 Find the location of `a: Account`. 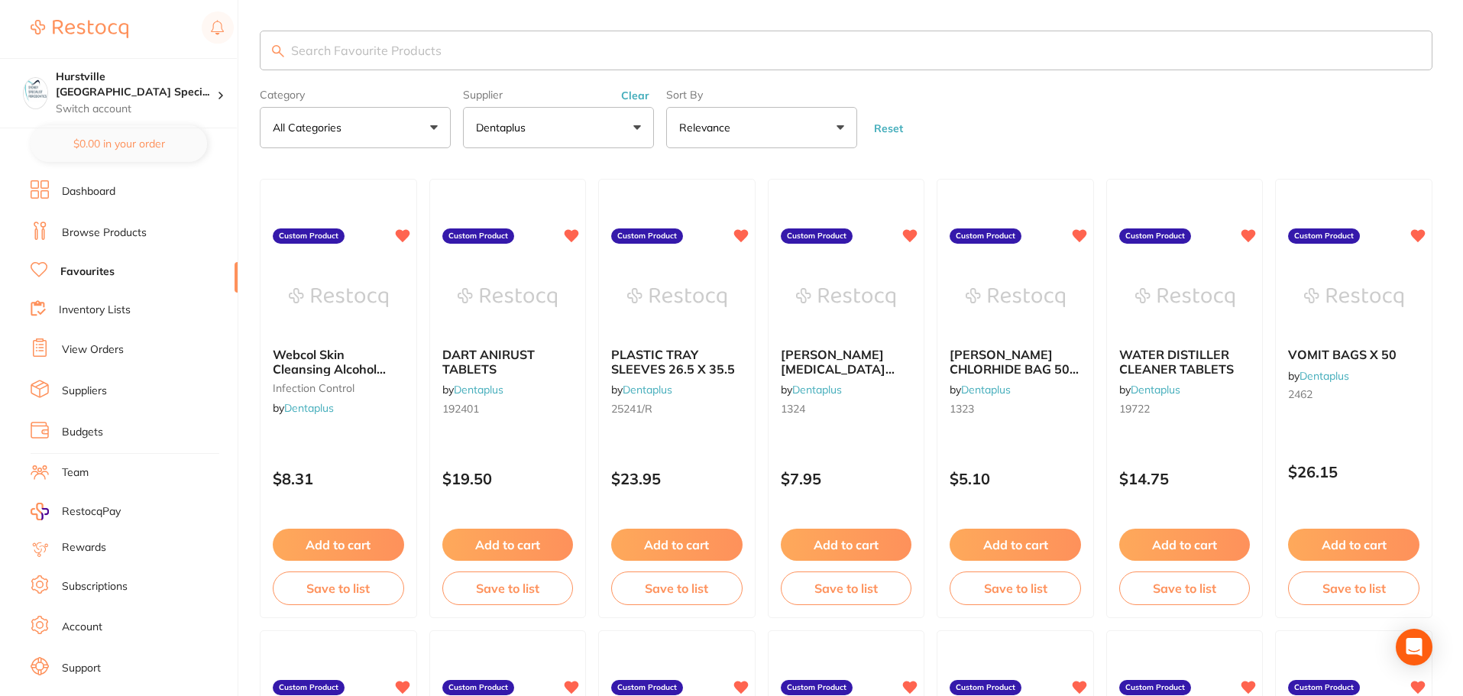

a: Account is located at coordinates (82, 627).